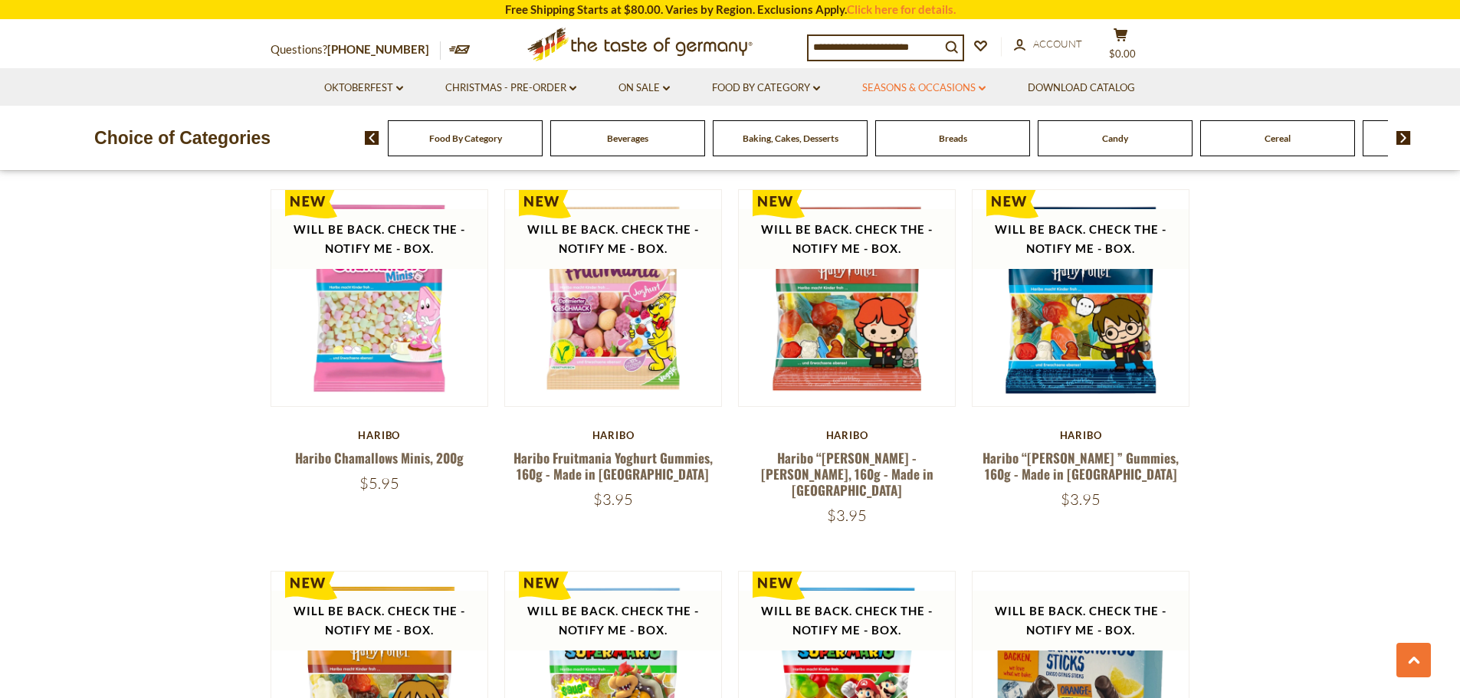  Describe the element at coordinates (510, 88) in the screenshot. I see `a: Christmas - PRE-ORDER` at that location.